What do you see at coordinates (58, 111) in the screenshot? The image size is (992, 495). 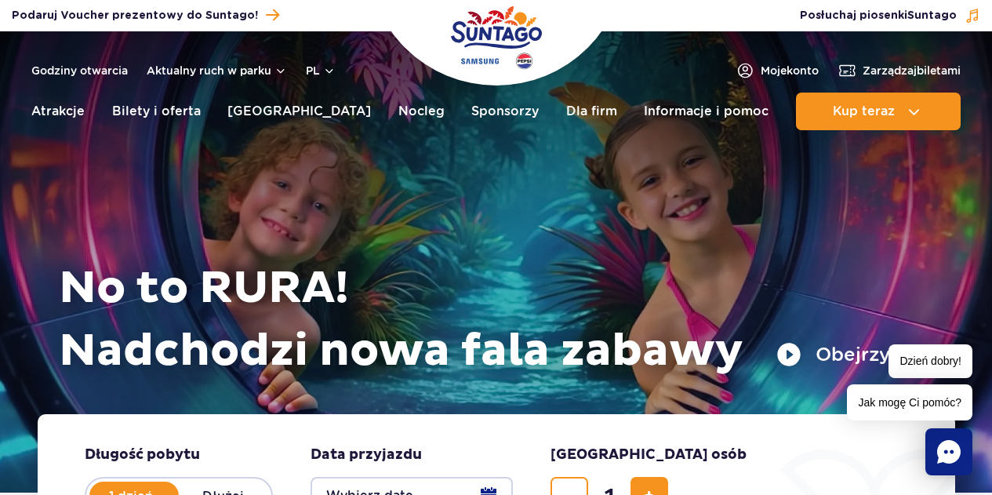 I see `a: Atrakcje` at bounding box center [58, 111].